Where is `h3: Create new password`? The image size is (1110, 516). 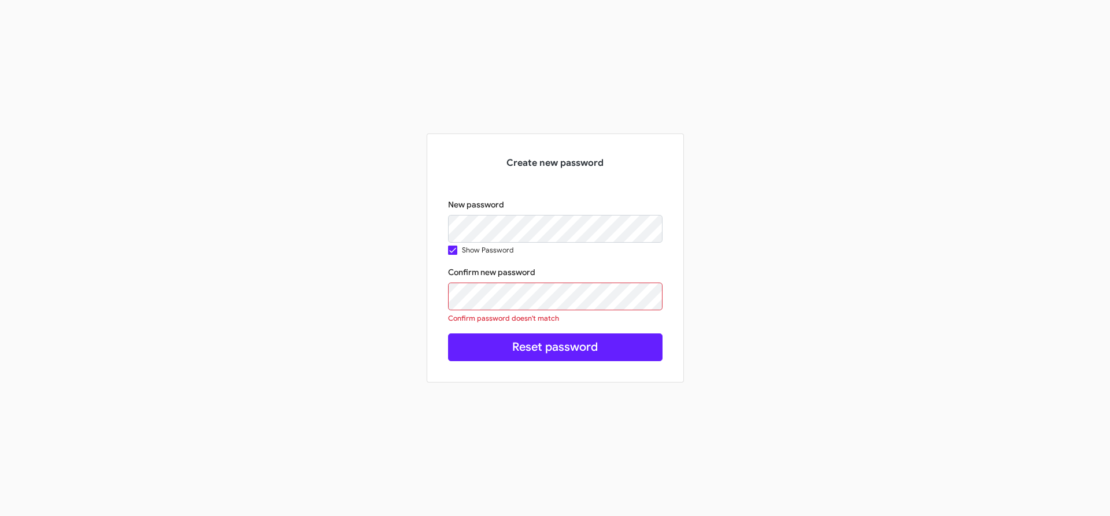
h3: Create new password is located at coordinates (555, 163).